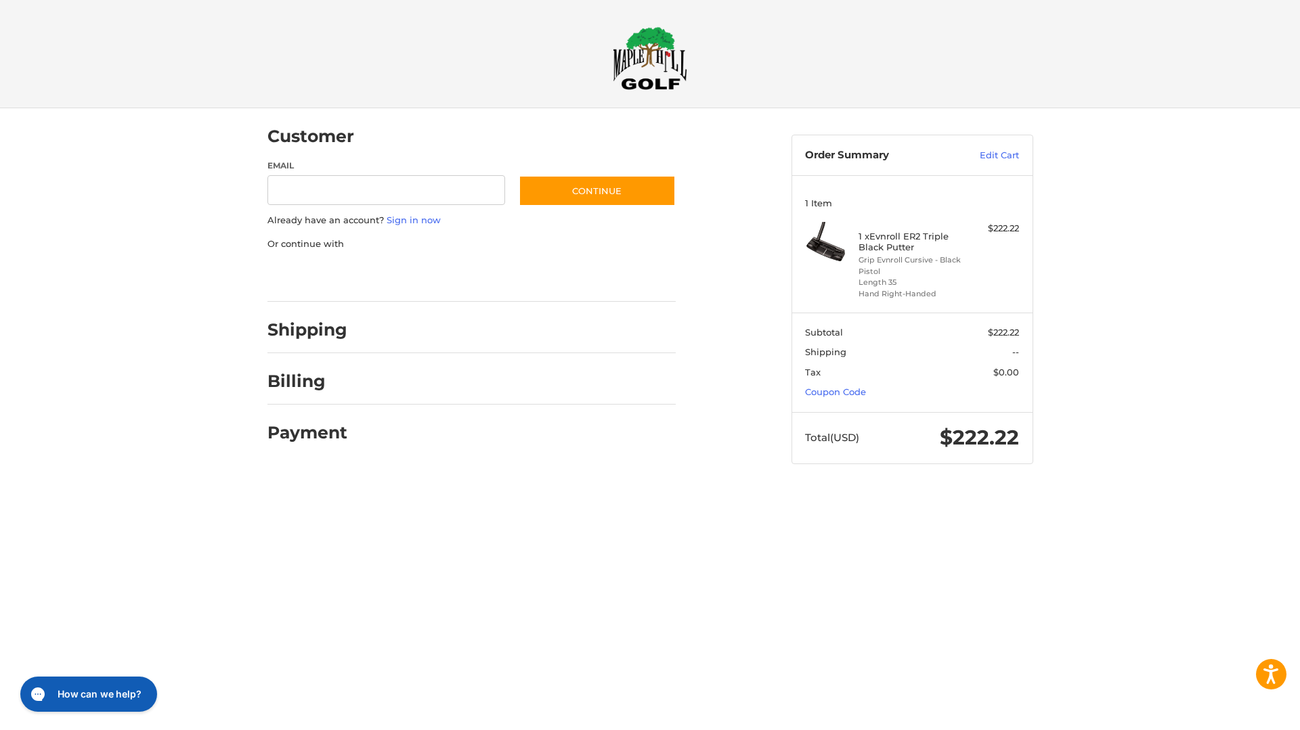  Describe the element at coordinates (832, 437) in the screenshot. I see `span: Total (USD)` at that location.